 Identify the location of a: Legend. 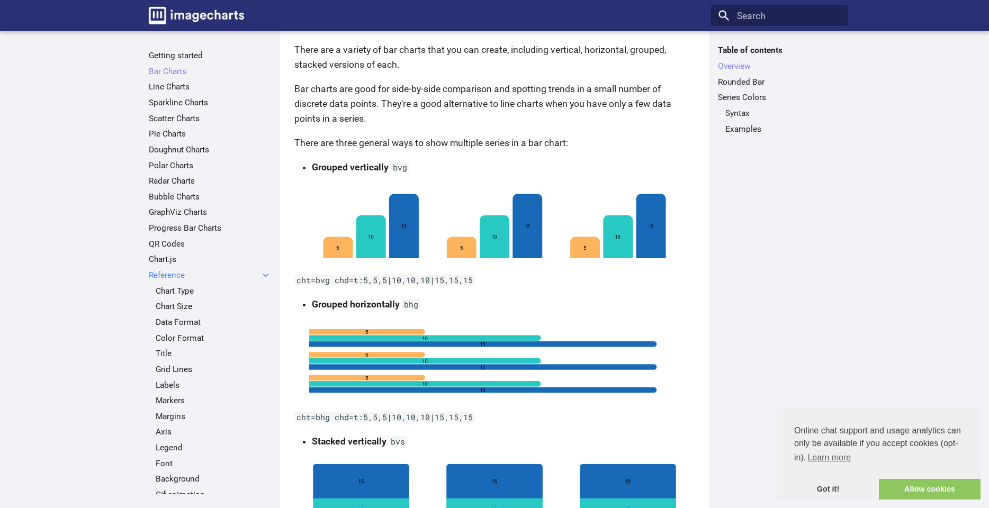
(213, 448).